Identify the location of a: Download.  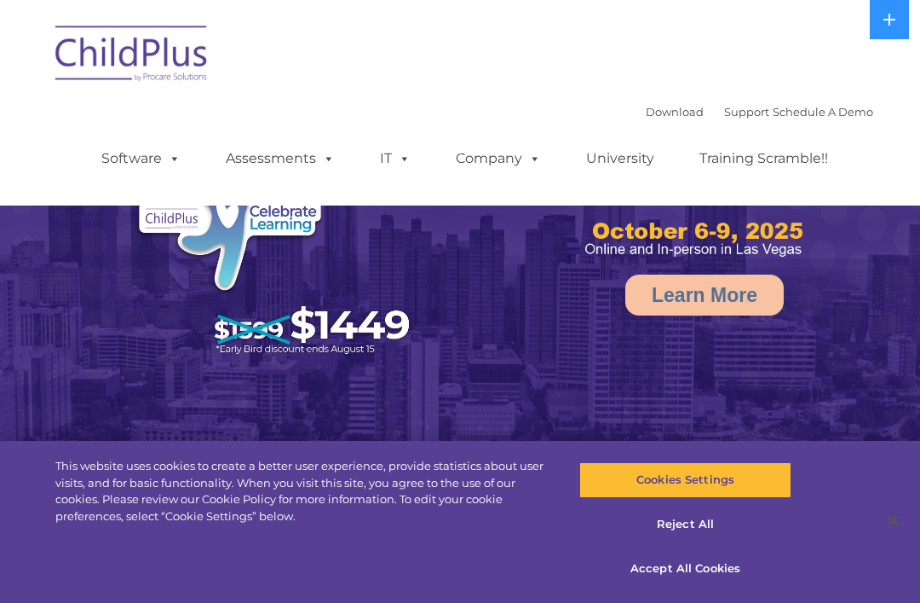
(675, 112).